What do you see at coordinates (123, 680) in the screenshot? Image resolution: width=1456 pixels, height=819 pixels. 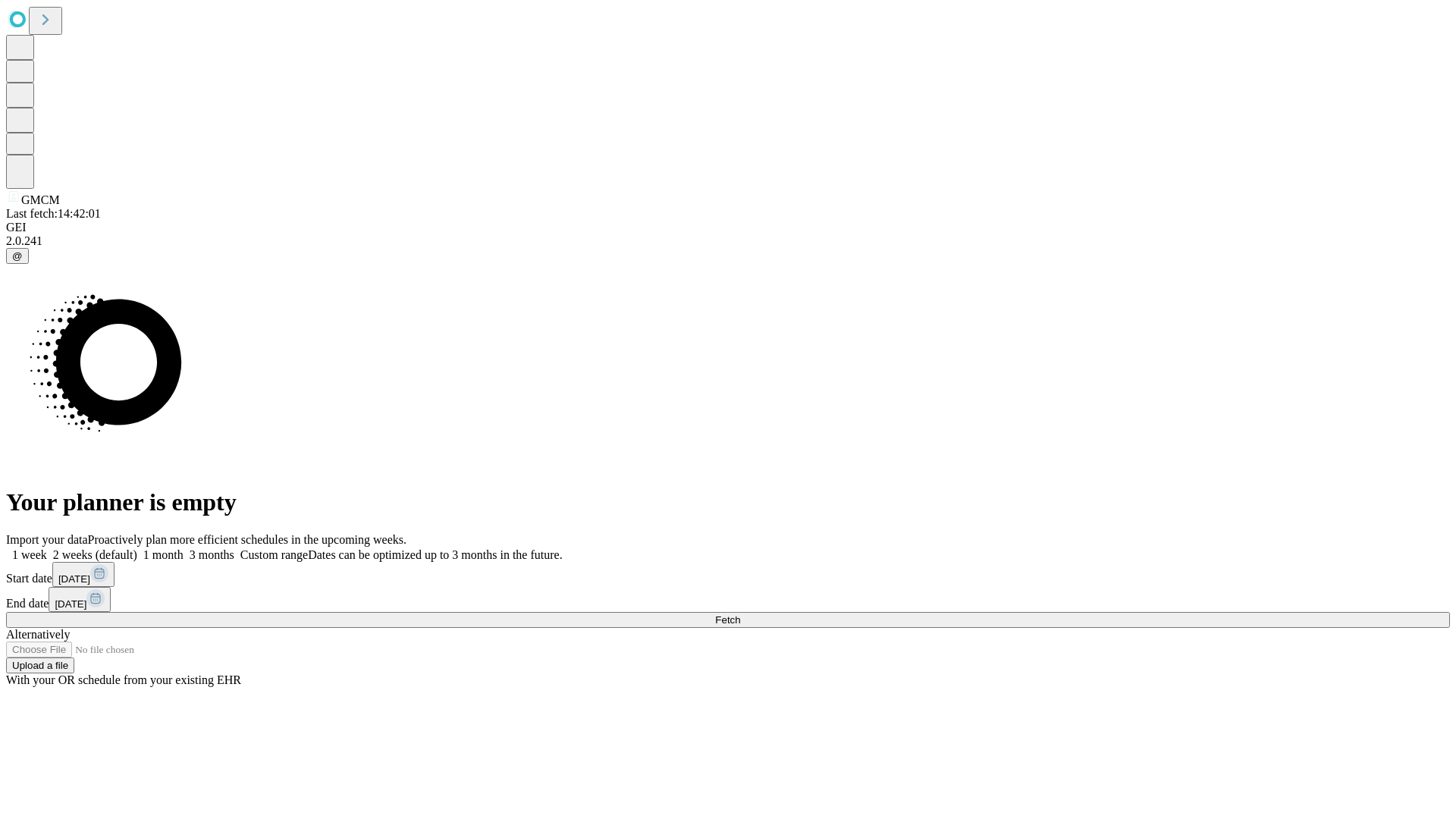 I see `span: With your OR schedule from your existing EHR` at bounding box center [123, 680].